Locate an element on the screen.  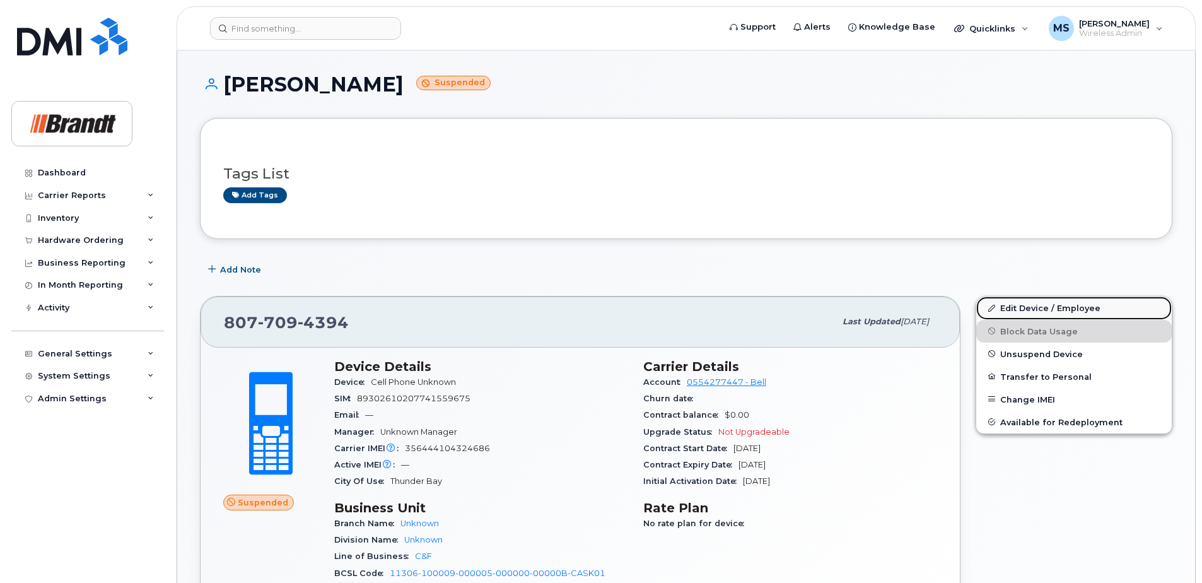
h3: Tags List is located at coordinates (686, 173).